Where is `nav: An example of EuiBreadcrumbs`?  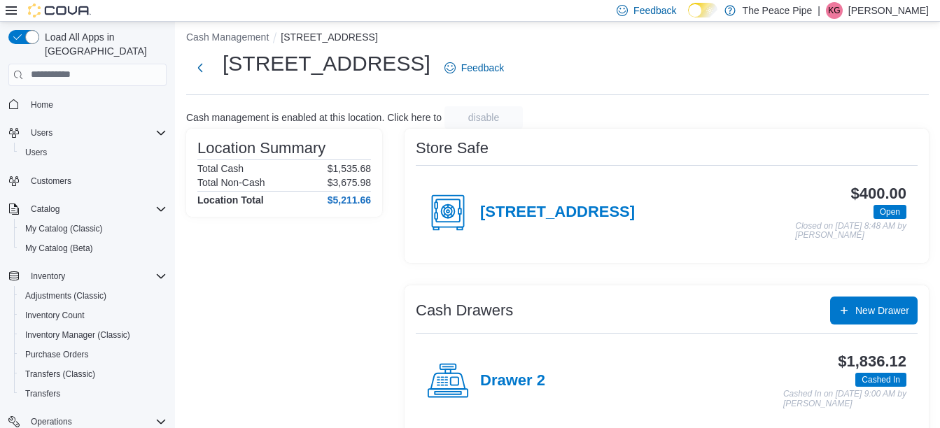
nav: An example of EuiBreadcrumbs is located at coordinates (557, 38).